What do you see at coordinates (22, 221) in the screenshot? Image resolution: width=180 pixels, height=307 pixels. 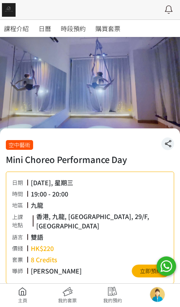 I see `div: 上課地點` at bounding box center [22, 221].